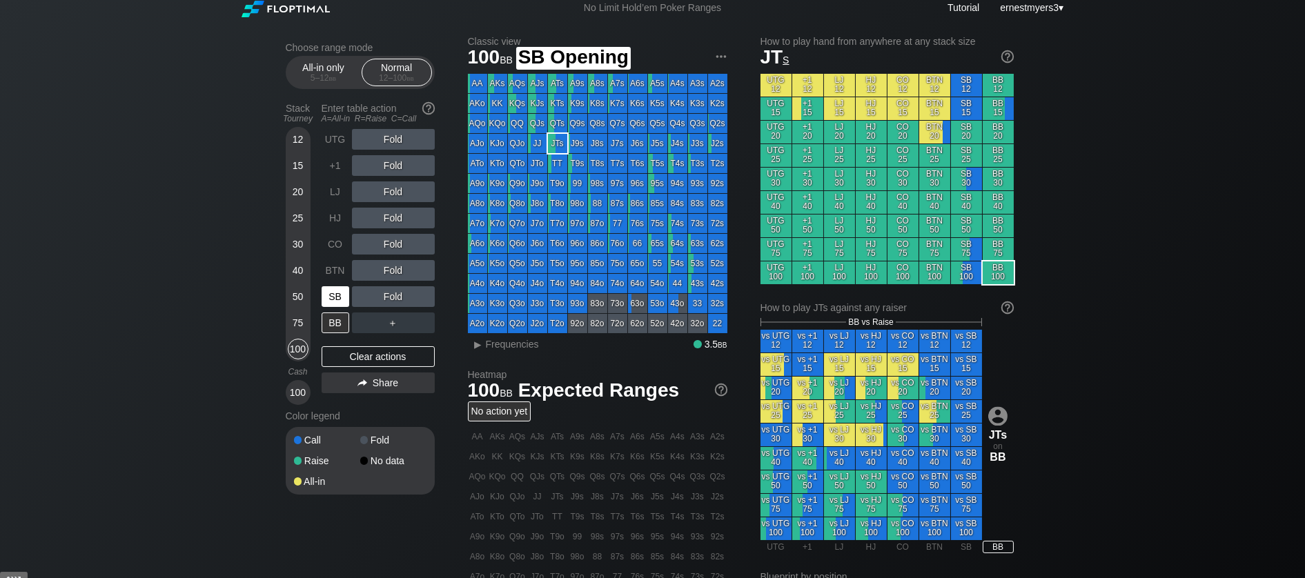 Image resolution: width=1305 pixels, height=578 pixels. Describe the element at coordinates (577, 304) in the screenshot. I see `div: 93o` at that location.